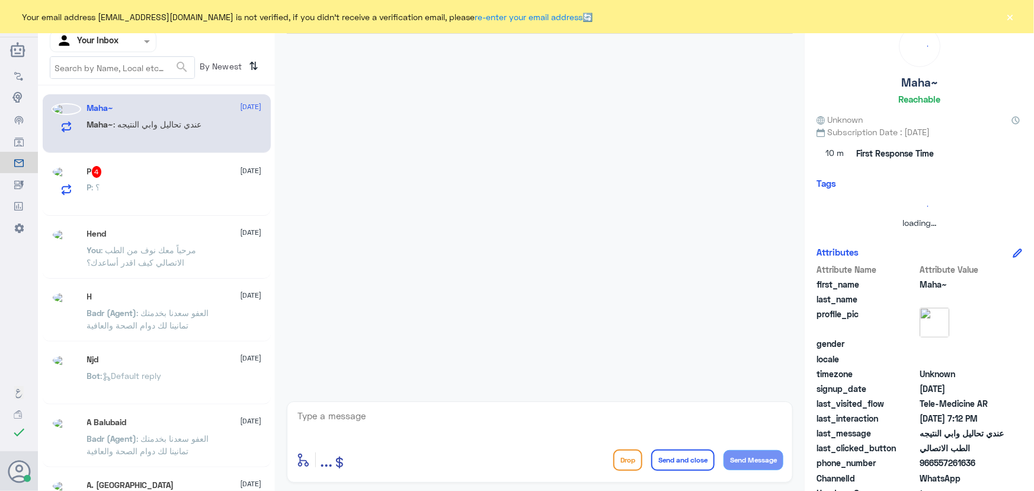 The width and height of the screenshot is (1034, 491). What do you see at coordinates (962, 478) in the screenshot?
I see `span: 2` at bounding box center [962, 478].